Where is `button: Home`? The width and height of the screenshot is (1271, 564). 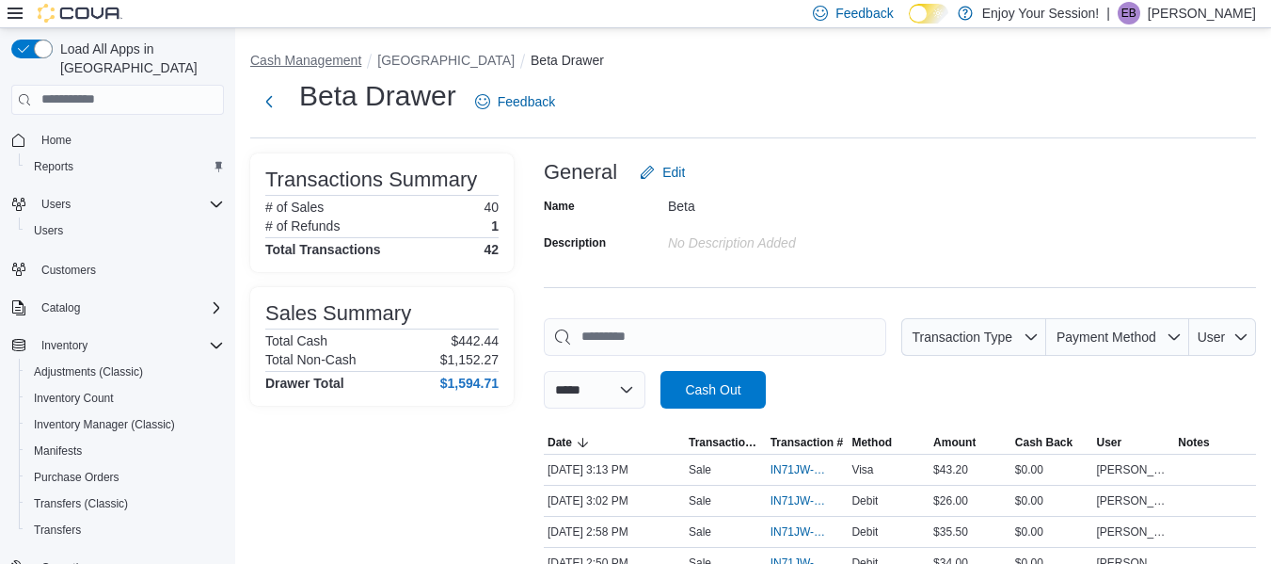
button: Home is located at coordinates (118, 139).